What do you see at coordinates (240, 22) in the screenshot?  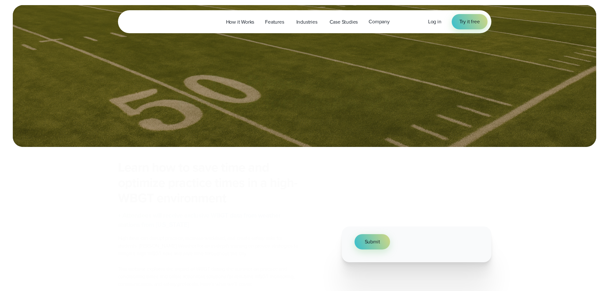 I see `a: How it Works` at bounding box center [240, 22].